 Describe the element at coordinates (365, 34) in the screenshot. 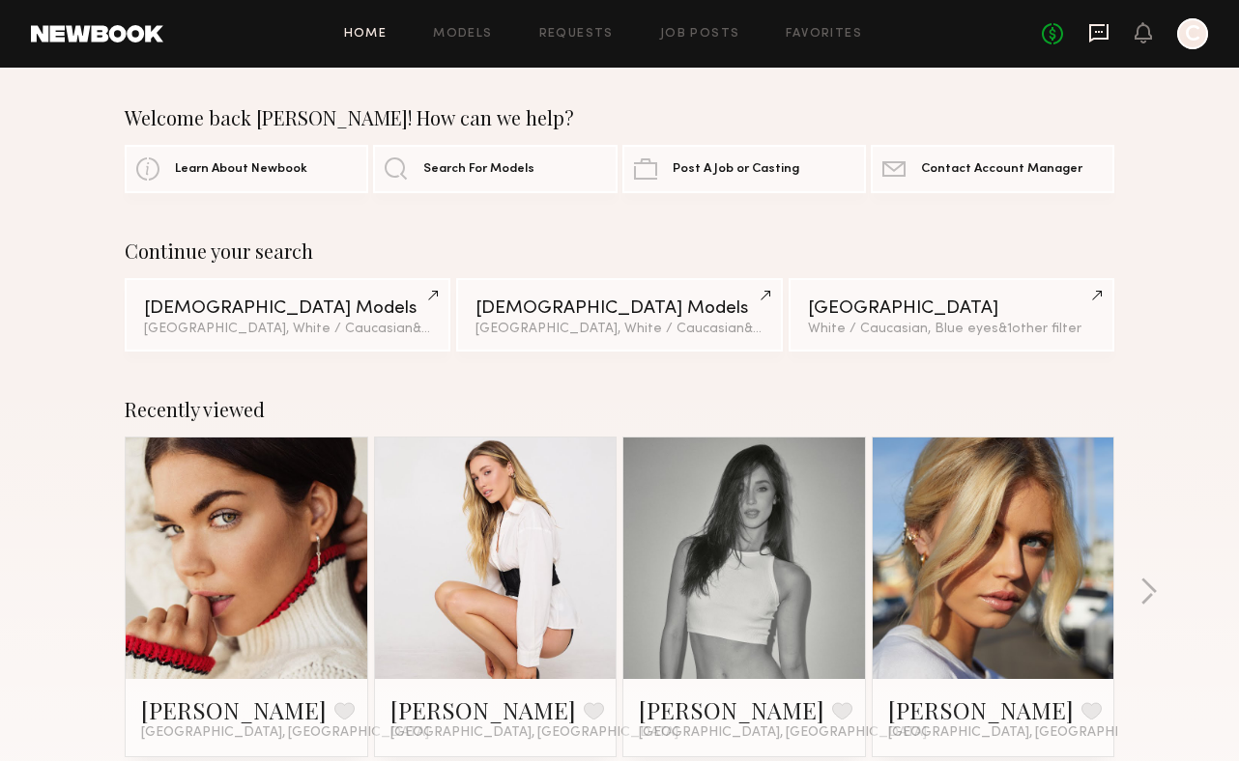

I see `a: Home` at that location.